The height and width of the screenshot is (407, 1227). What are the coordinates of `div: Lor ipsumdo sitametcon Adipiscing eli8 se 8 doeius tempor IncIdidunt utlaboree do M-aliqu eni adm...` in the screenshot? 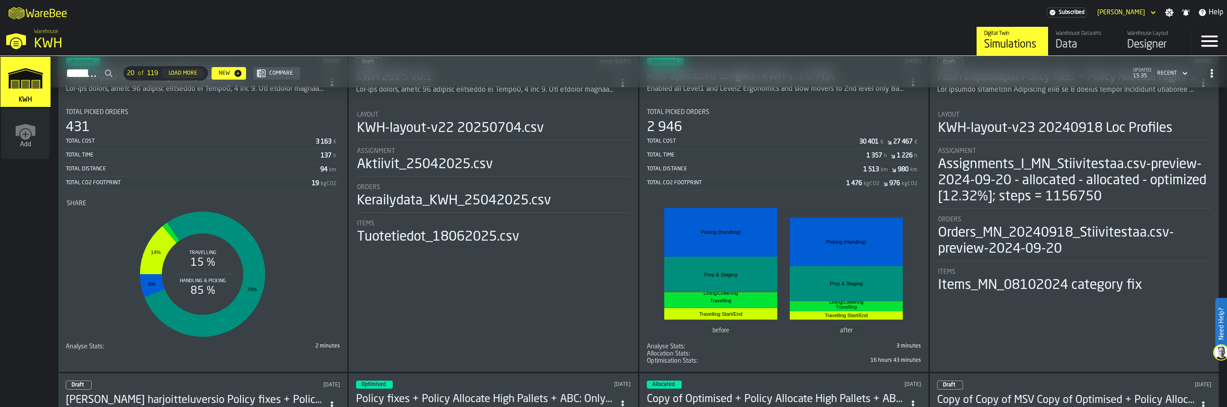 It's located at (1066, 90).